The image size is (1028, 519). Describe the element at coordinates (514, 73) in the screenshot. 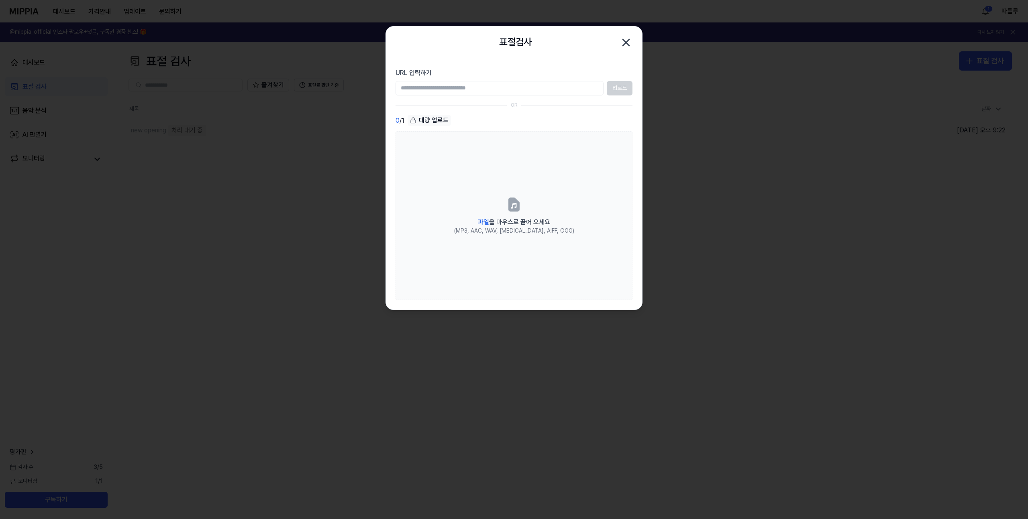

I see `label: URL 입력하기` at that location.